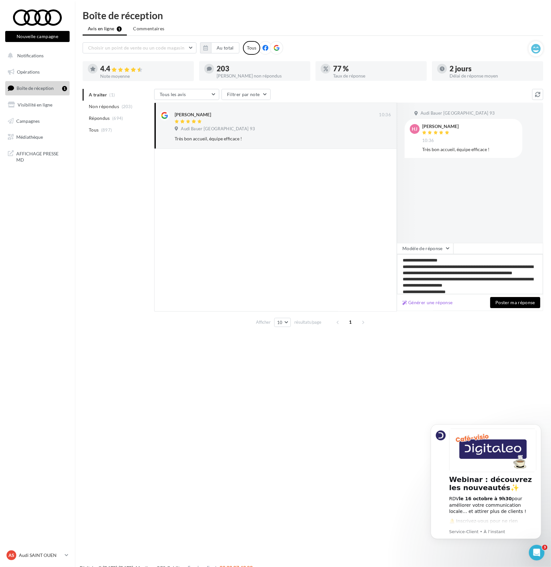  I want to click on button: Modèle de réponse, so click(426, 248).